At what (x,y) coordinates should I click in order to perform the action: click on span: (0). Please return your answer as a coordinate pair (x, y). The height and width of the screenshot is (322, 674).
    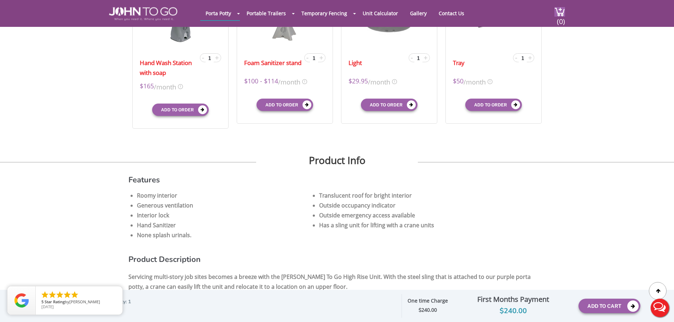
    Looking at the image, I should click on (561, 18).